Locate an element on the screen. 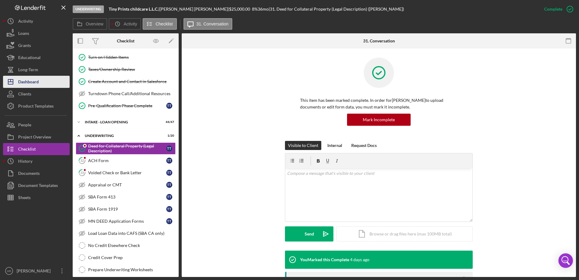 The image size is (579, 280). a: Dashboard is located at coordinates (36, 82).